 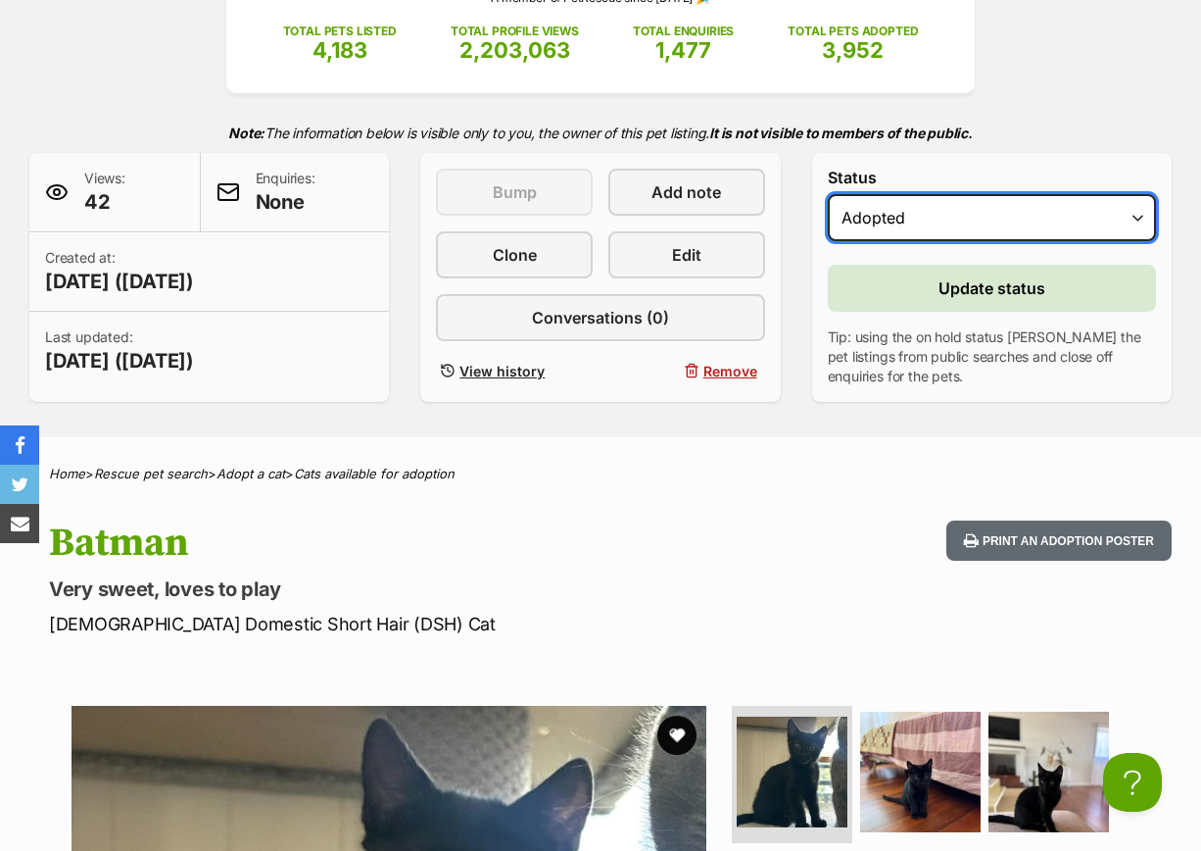 What do you see at coordinates (677, 735) in the screenshot?
I see `button: favourite` at bounding box center [677, 735].